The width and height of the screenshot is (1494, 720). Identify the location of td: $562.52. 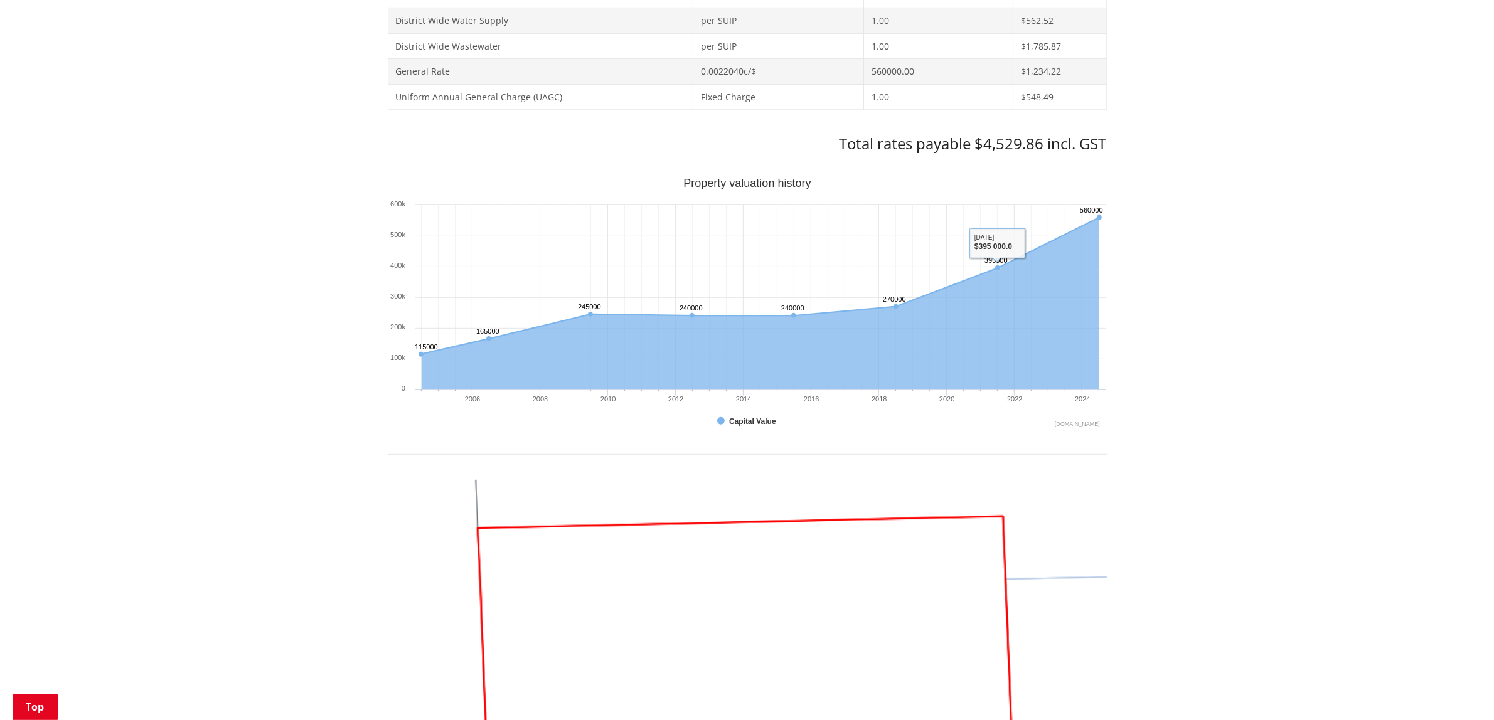
(1059, 20).